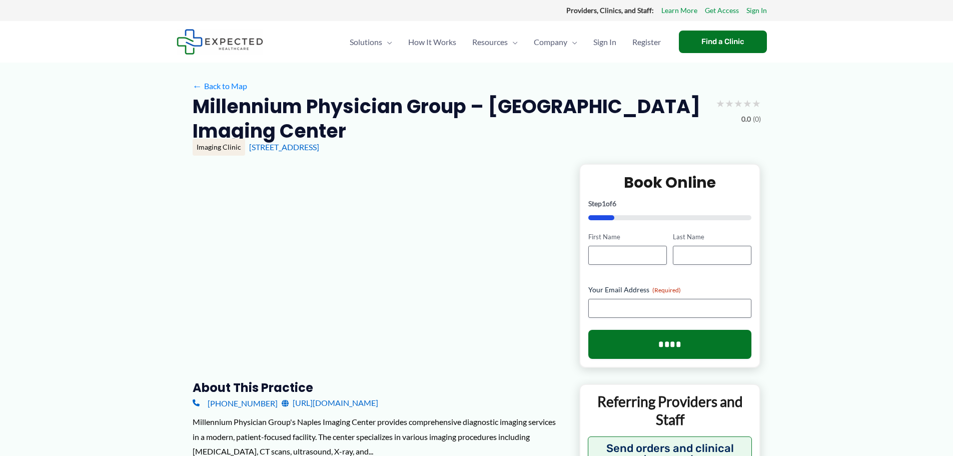 This screenshot has height=456, width=953. Describe the element at coordinates (604, 203) in the screenshot. I see `span: 1` at that location.